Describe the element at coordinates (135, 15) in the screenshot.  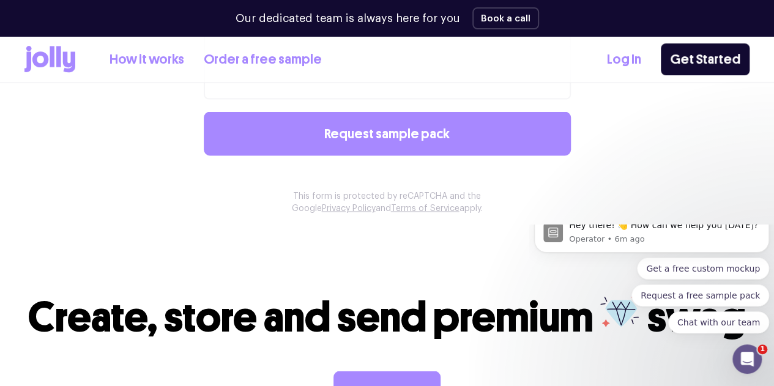
I see `p: Message from Operator, sent 6m ago` at that location.